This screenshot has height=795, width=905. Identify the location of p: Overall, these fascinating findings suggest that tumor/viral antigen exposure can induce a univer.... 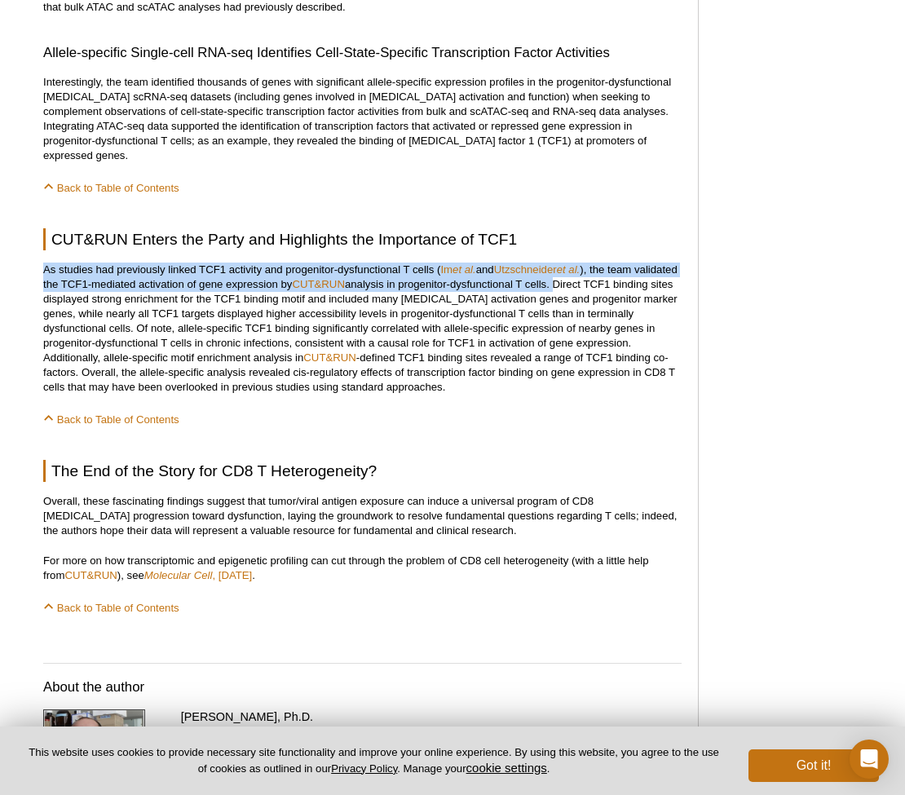
(362, 516).